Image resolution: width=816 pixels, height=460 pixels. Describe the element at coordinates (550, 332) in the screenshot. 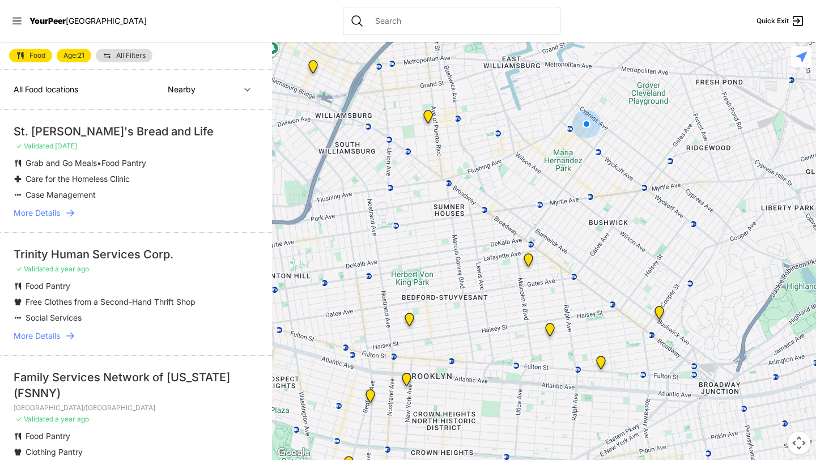

I see `div: BRMUHC Food Pantry` at that location.